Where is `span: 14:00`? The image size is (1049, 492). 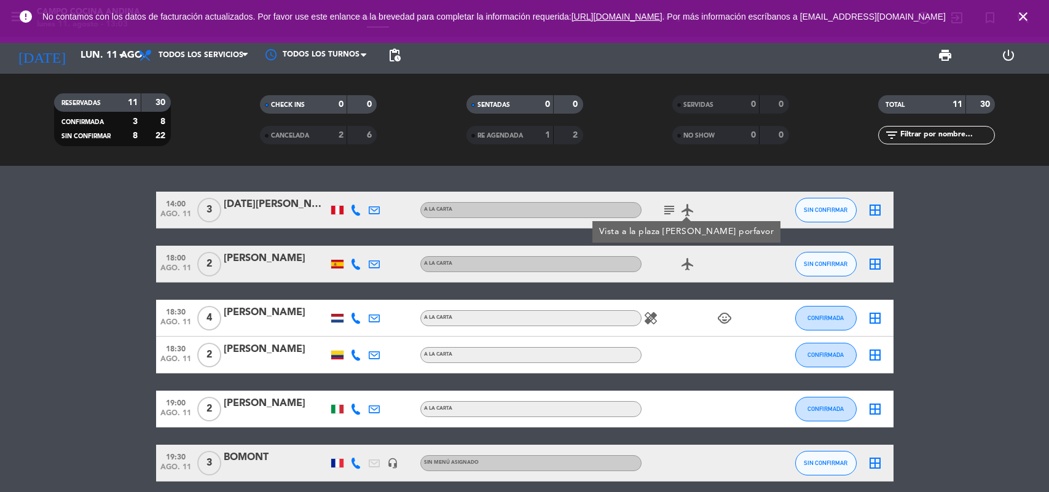
span: 14:00 is located at coordinates (176, 203).